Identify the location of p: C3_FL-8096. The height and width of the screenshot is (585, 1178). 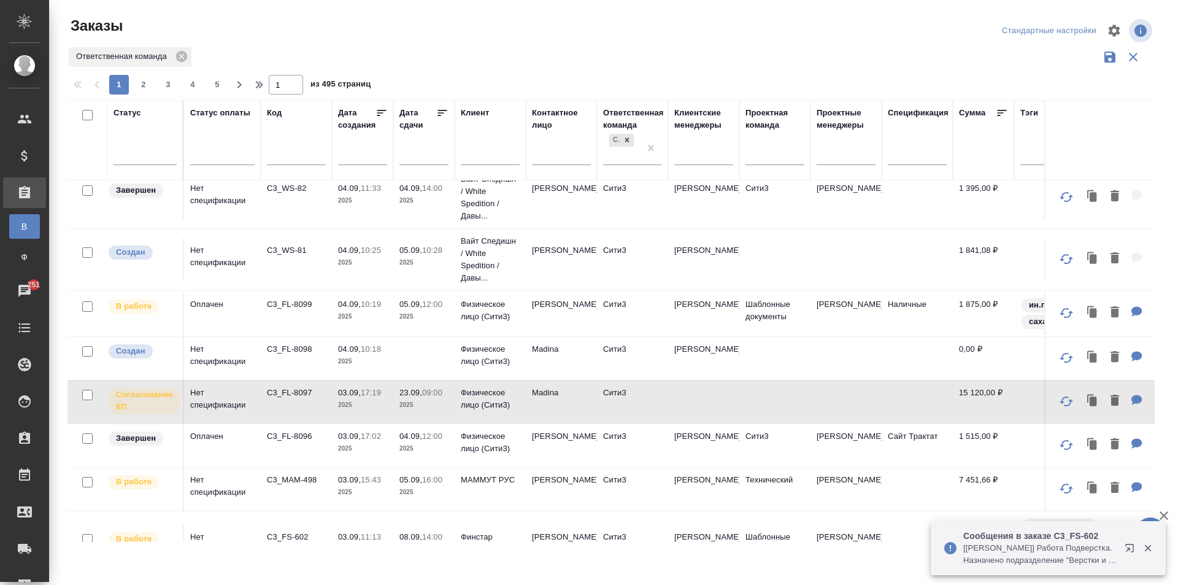
(296, 436).